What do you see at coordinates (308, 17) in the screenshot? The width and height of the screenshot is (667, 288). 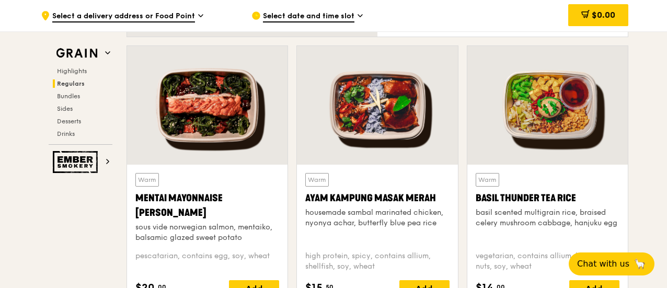 I see `span: Select date and time slot` at bounding box center [308, 17].